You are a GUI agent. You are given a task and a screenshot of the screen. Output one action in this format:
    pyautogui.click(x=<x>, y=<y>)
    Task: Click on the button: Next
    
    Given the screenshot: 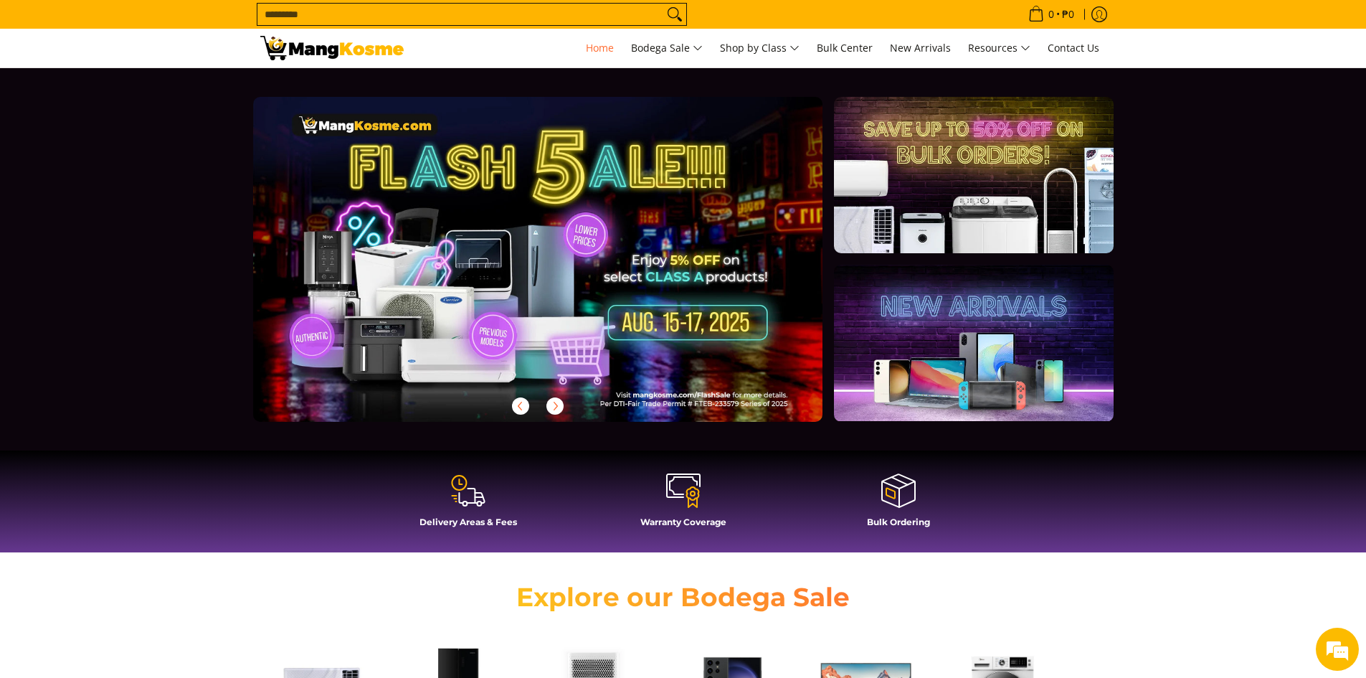 What is the action you would take?
    pyautogui.click(x=555, y=406)
    